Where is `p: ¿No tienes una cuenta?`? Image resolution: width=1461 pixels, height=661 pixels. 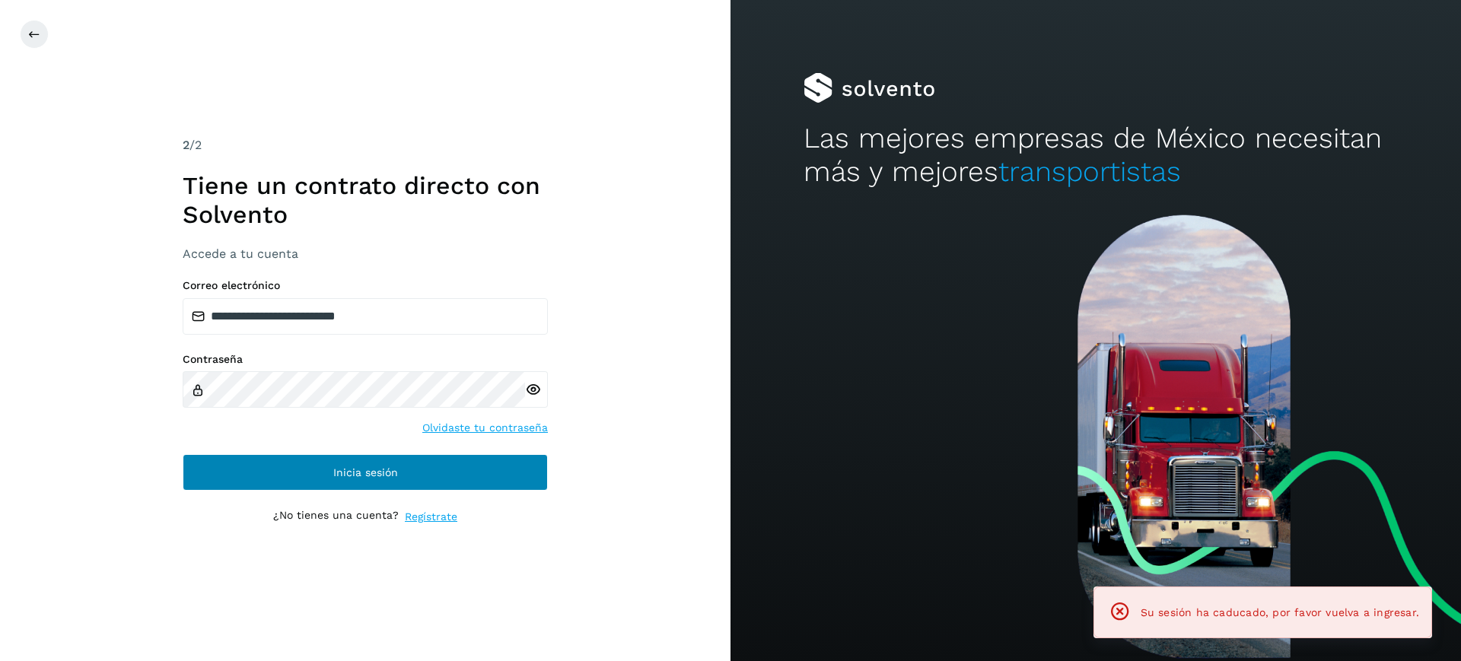
p: ¿No tienes una cuenta? is located at coordinates (336, 517).